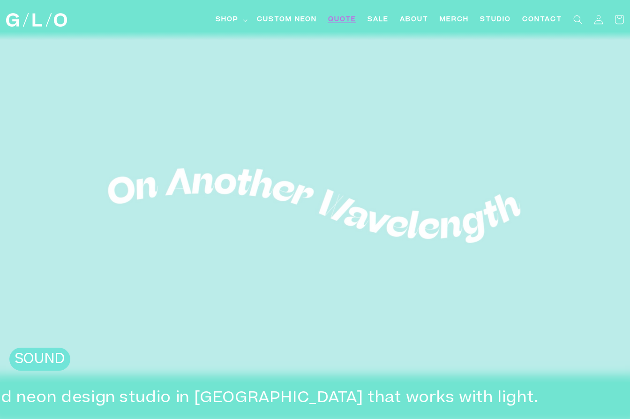  I want to click on a: Custom Neon, so click(287, 20).